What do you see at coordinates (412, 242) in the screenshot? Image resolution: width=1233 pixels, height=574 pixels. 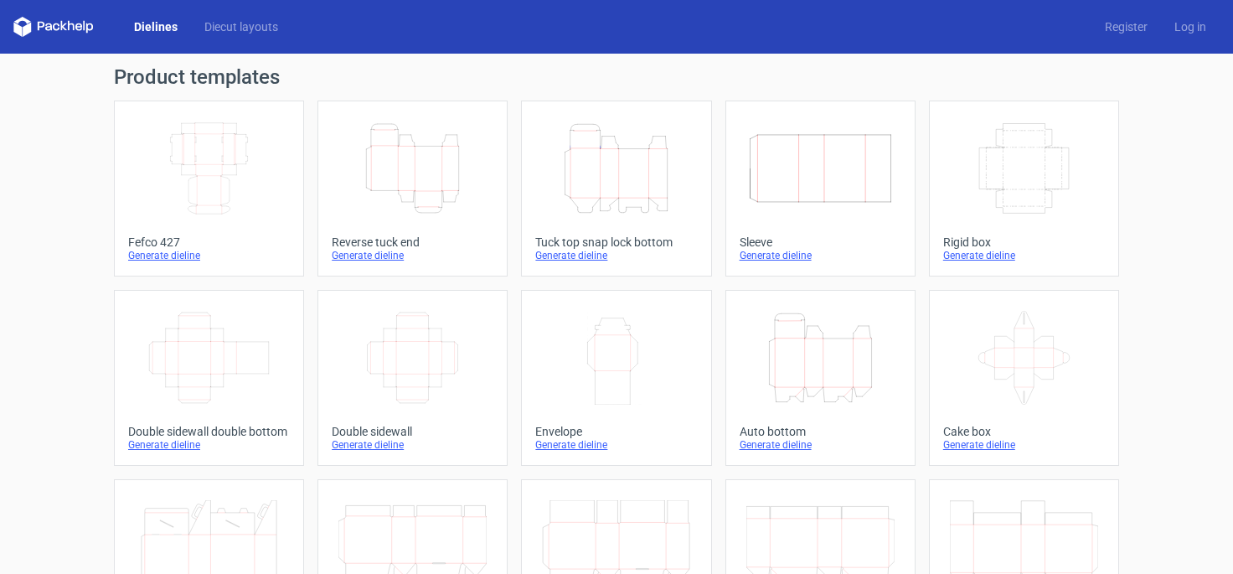 I see `div: Reverse tuck end` at bounding box center [412, 242].